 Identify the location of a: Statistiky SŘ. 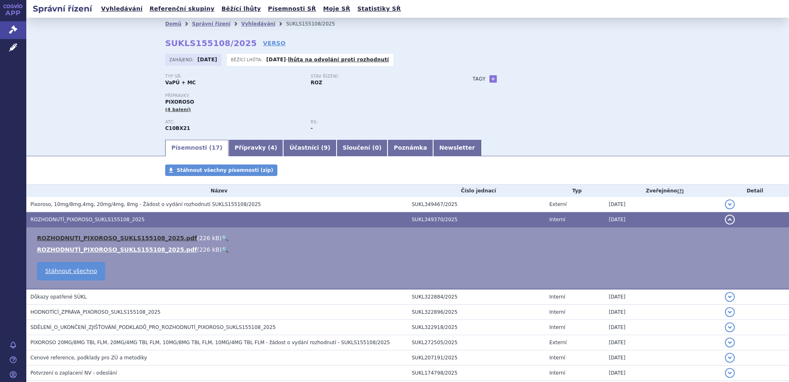
(379, 9).